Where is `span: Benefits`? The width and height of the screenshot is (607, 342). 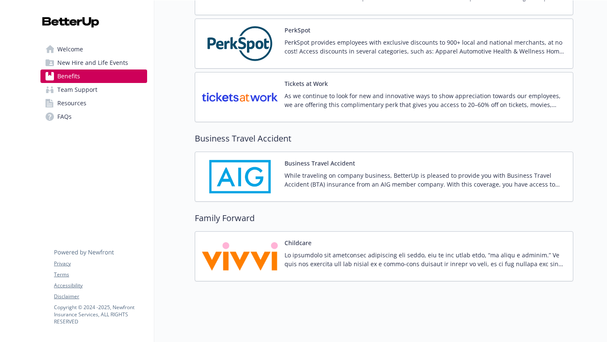 span: Benefits is located at coordinates (69, 76).